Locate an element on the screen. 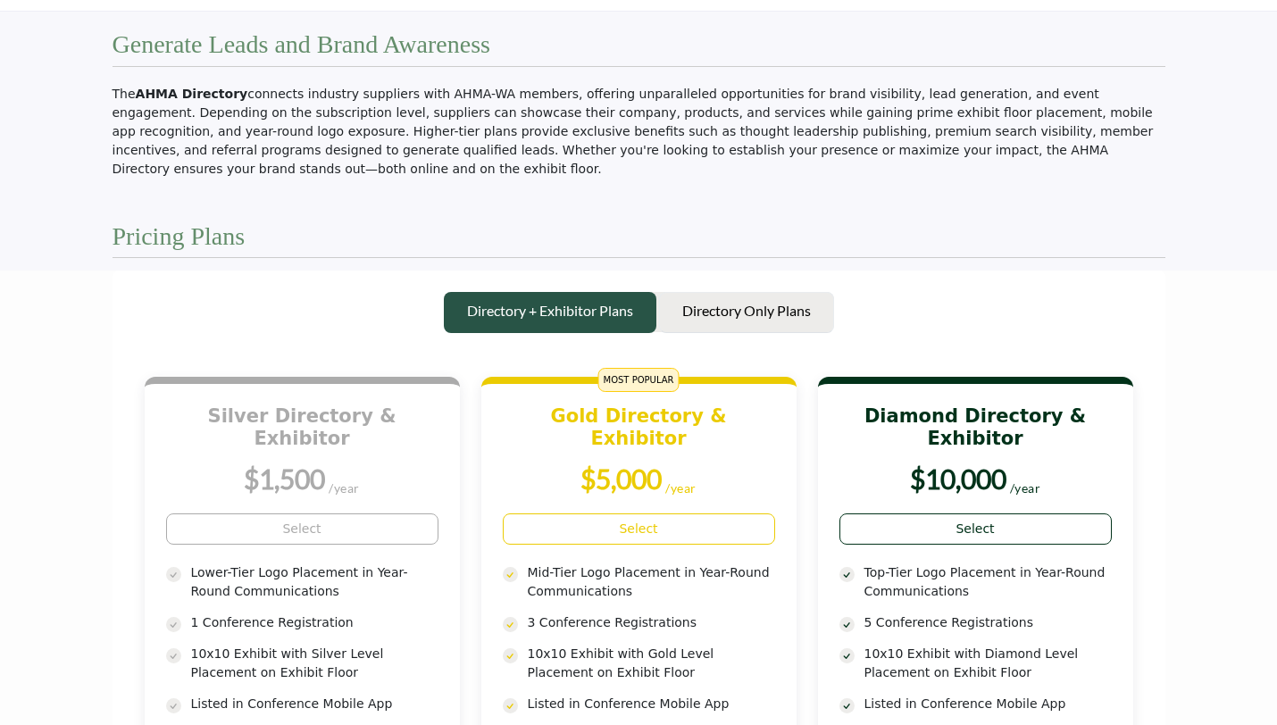 Image resolution: width=1277 pixels, height=725 pixels. button: Directory Only Plans is located at coordinates (746, 313).